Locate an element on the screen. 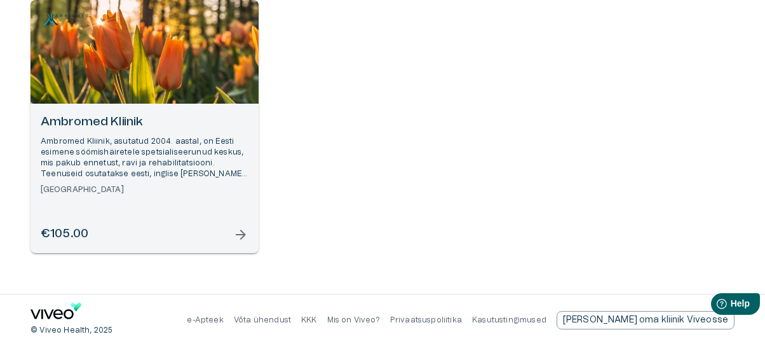  a: KKK is located at coordinates (309, 320).